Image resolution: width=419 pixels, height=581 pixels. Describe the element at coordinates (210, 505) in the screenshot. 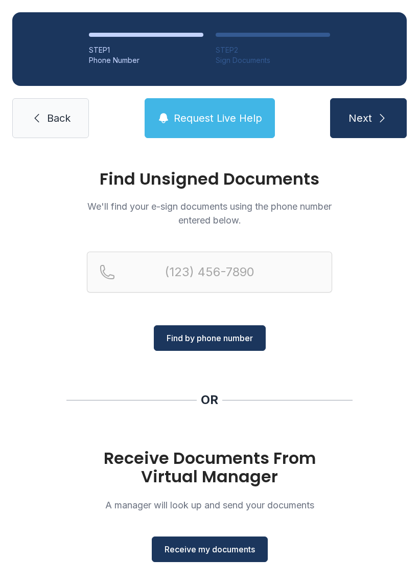

I see `p: A manager will look up and send your documents` at that location.